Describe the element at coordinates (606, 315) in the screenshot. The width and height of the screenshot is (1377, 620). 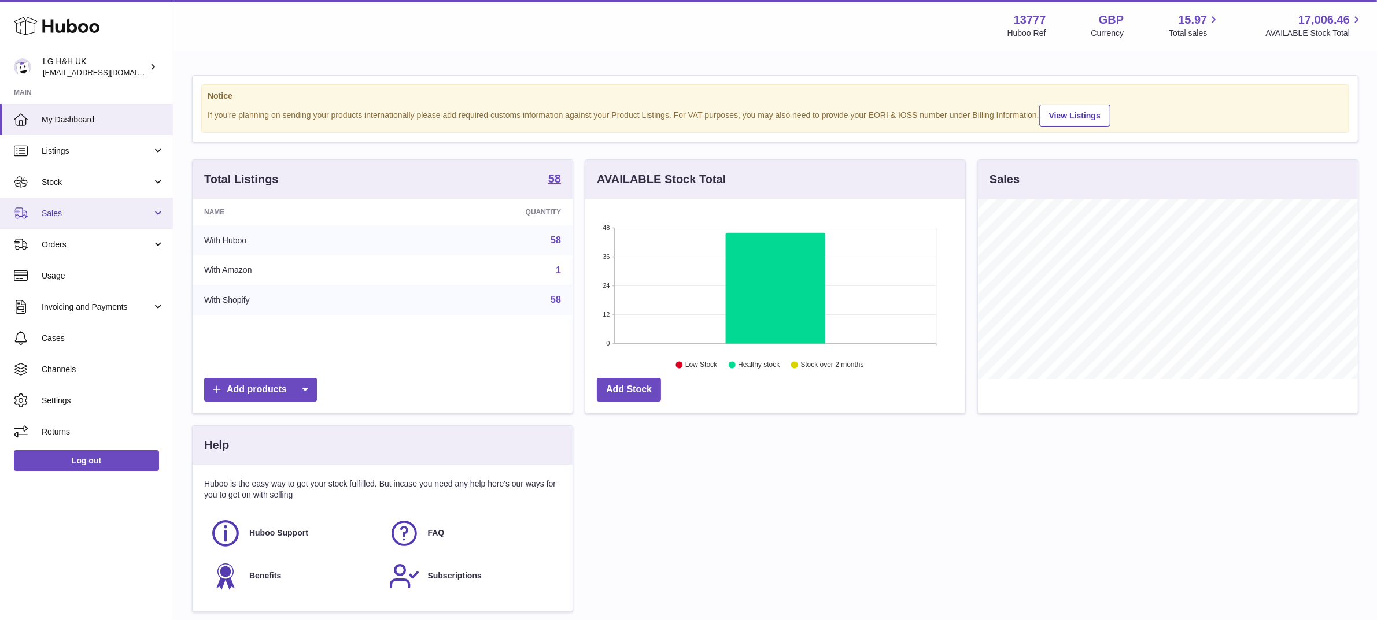
I see `text: 12` at that location.